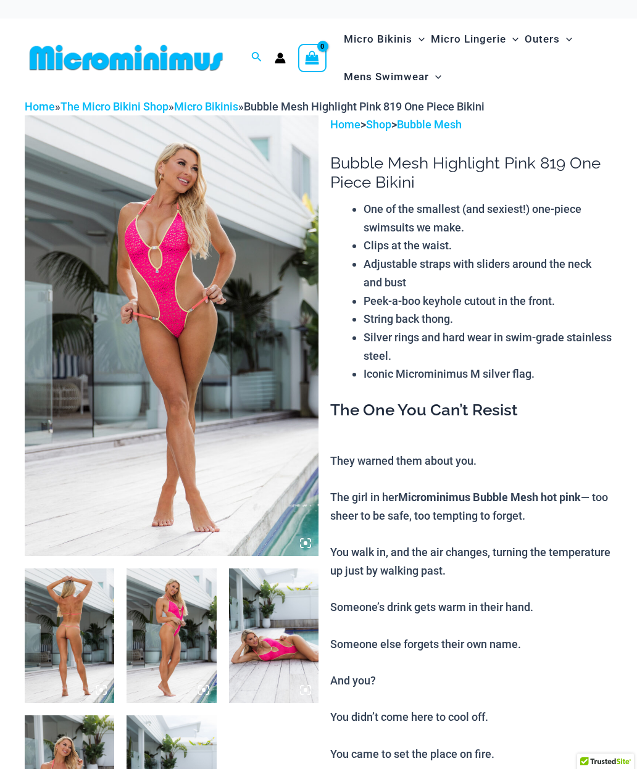 Image resolution: width=637 pixels, height=769 pixels. Describe the element at coordinates (542, 39) in the screenshot. I see `span: Outers` at that location.